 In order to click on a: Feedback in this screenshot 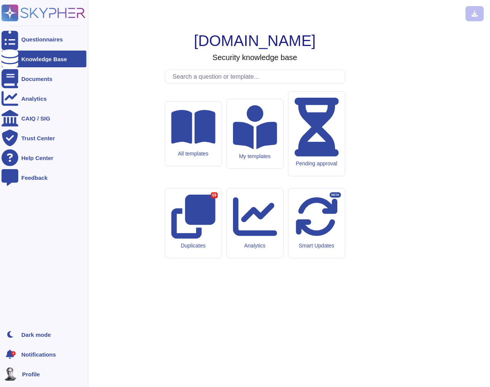, I will do `click(44, 178)`.